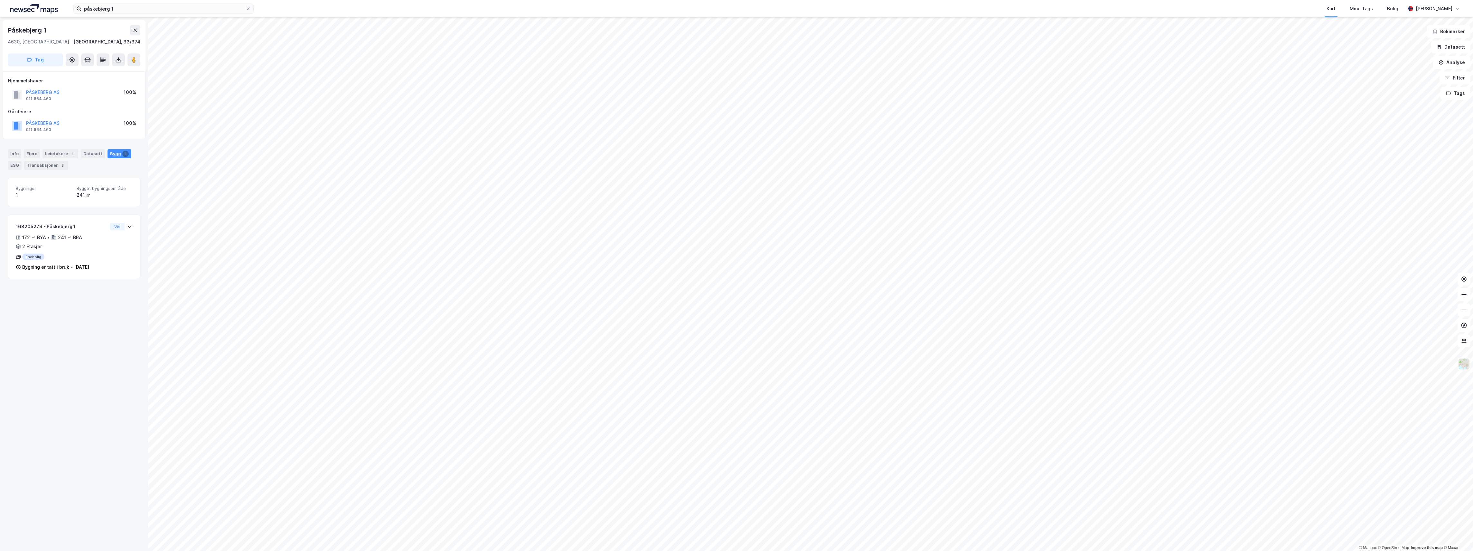  I want to click on div: 241 ㎡ BRA, so click(70, 238).